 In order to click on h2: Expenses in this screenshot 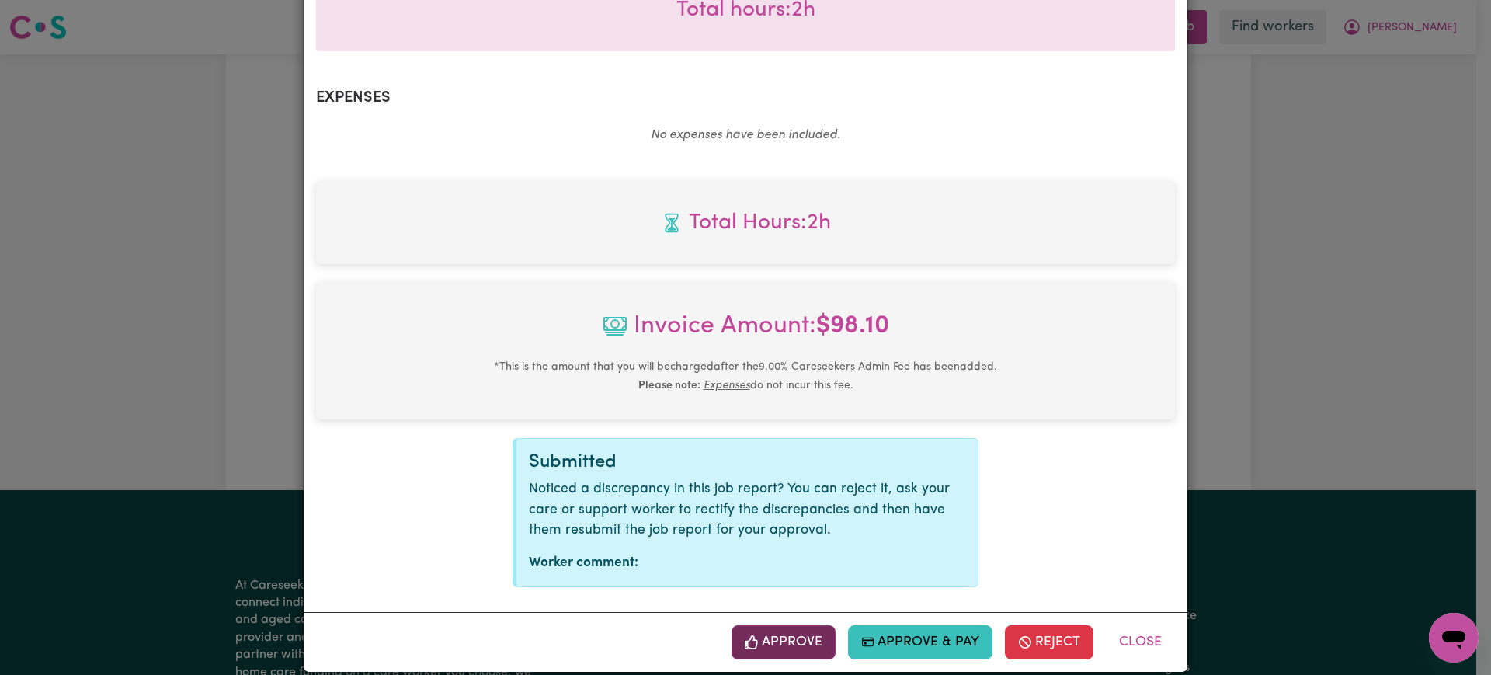, I will do `click(746, 98)`.